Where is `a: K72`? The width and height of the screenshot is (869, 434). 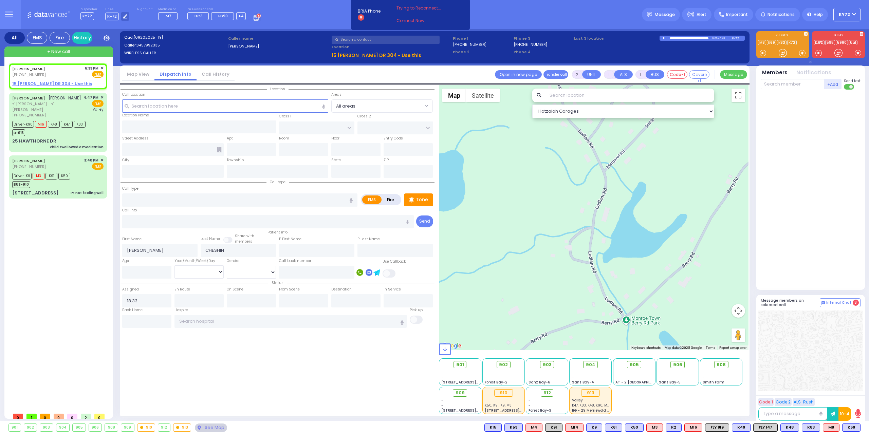
a: K72 is located at coordinates (792, 42).